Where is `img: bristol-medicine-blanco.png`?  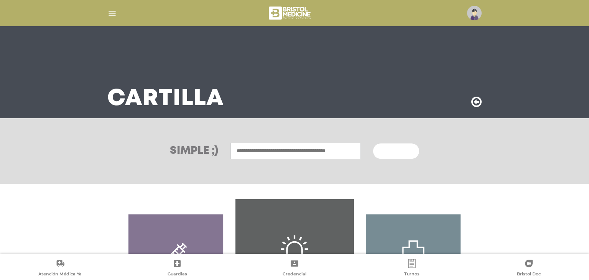
img: bristol-medicine-blanco.png is located at coordinates (290, 13).